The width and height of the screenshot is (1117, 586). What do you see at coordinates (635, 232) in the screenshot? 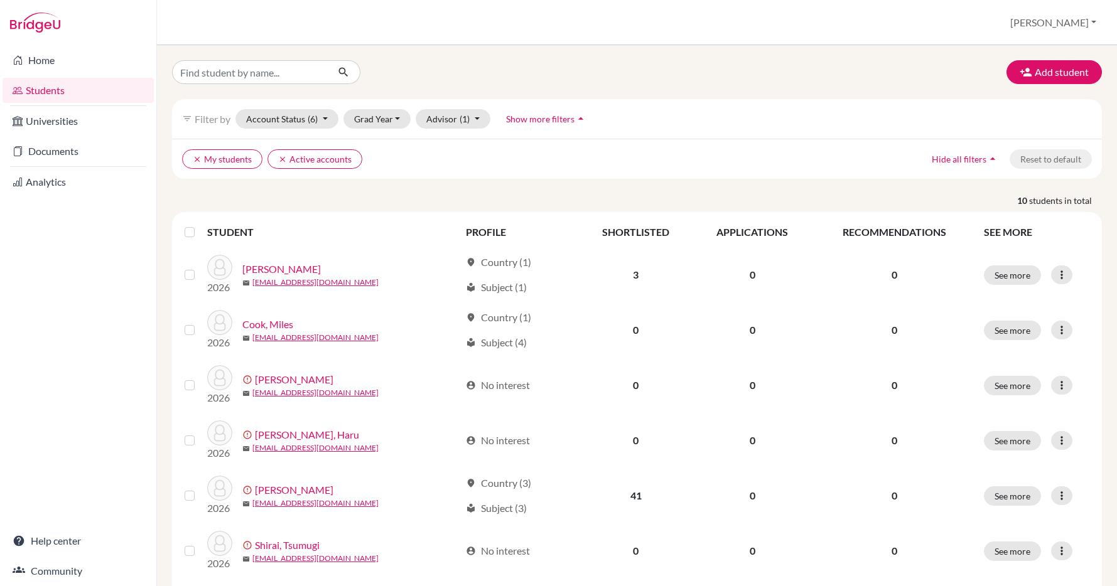
I see `th: SHORTLISTED` at bounding box center [635, 232].